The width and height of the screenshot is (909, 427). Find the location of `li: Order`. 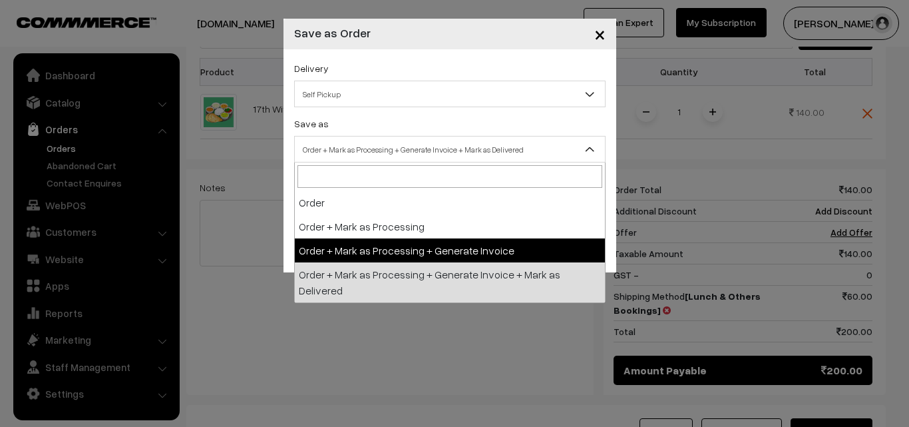

li: Order is located at coordinates (450, 202).